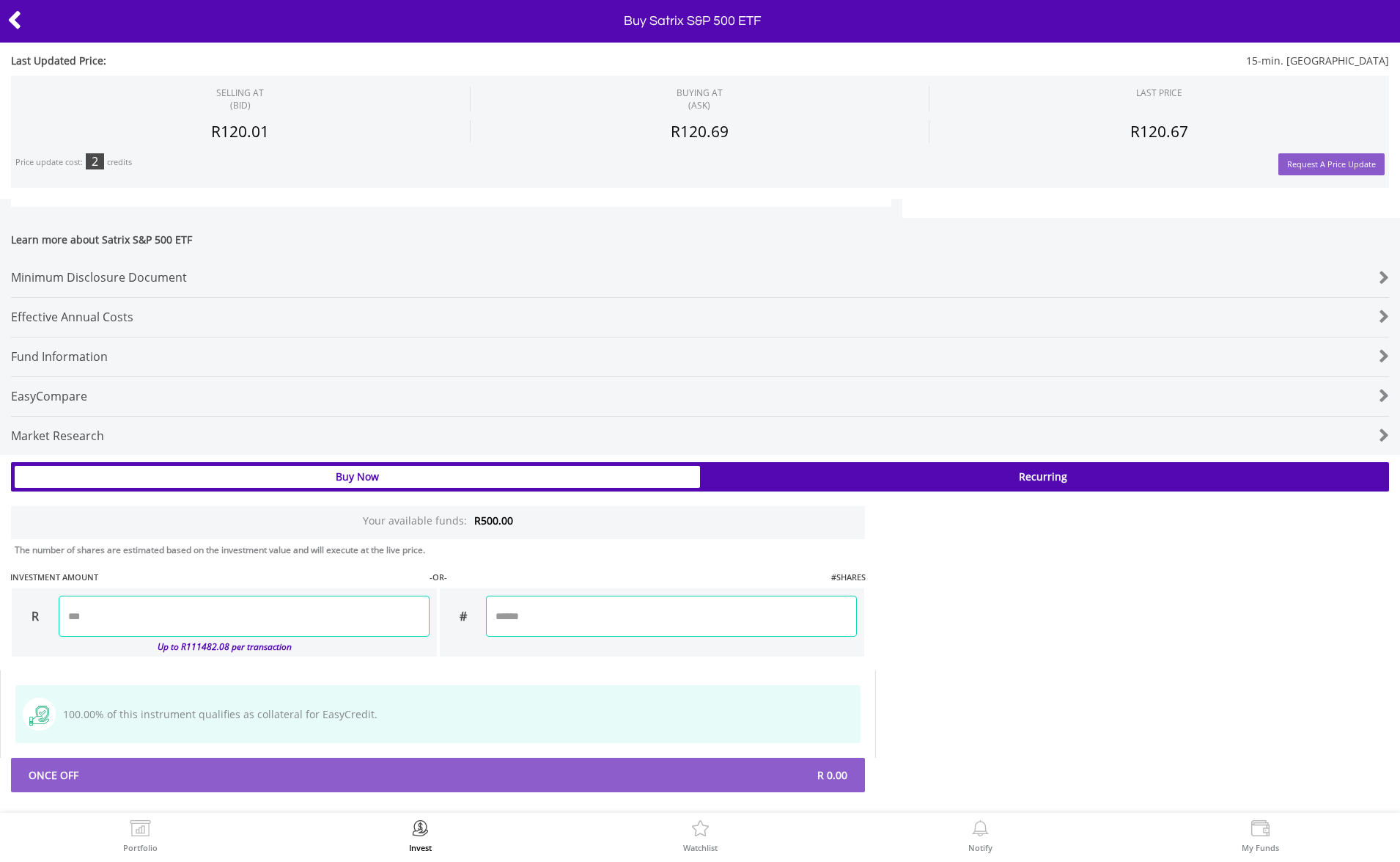 The height and width of the screenshot is (862, 1400). I want to click on a: Minimum Disclosure Document, so click(700, 278).